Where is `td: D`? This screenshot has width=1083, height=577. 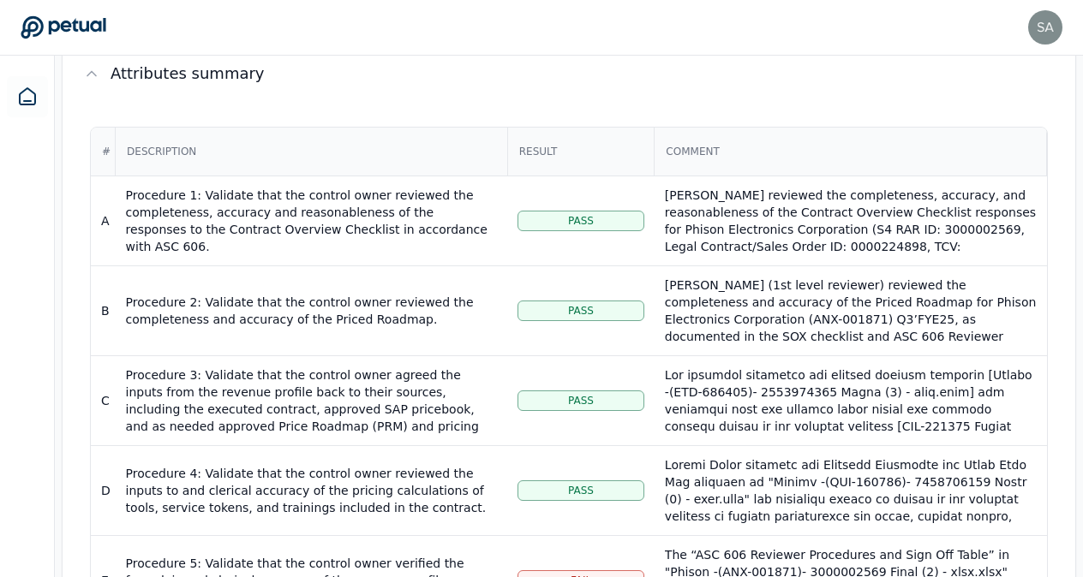
td: D is located at coordinates (103, 490).